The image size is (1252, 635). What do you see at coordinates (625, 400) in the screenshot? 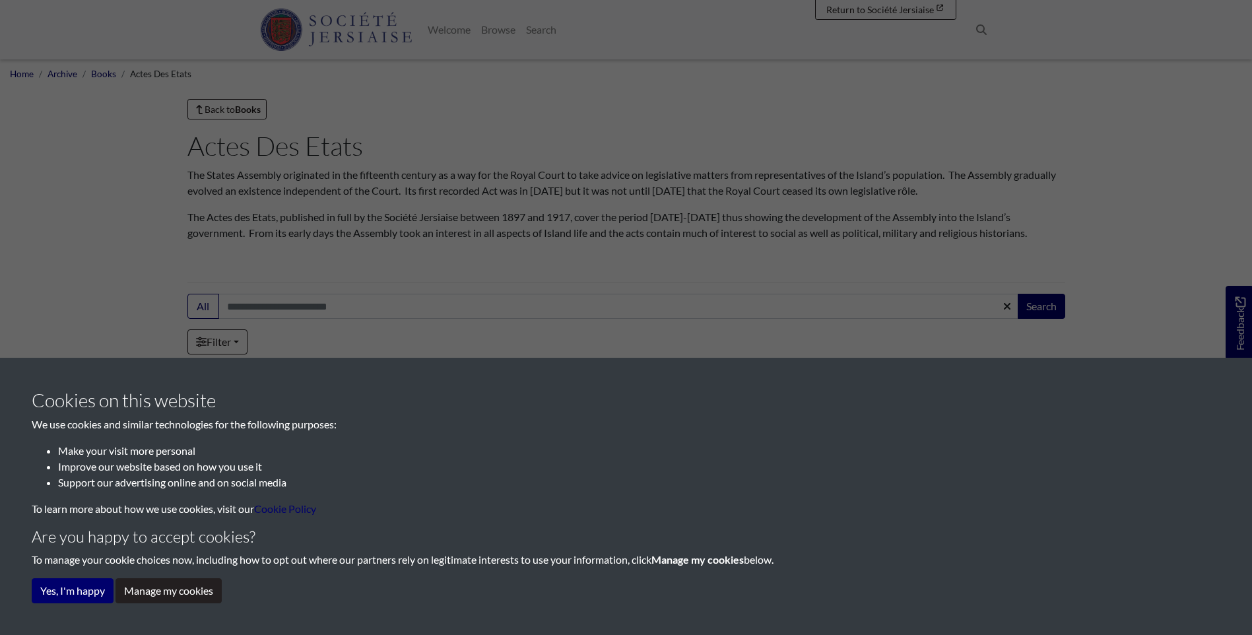
I see `h3: Cookies on this website` at bounding box center [625, 400].